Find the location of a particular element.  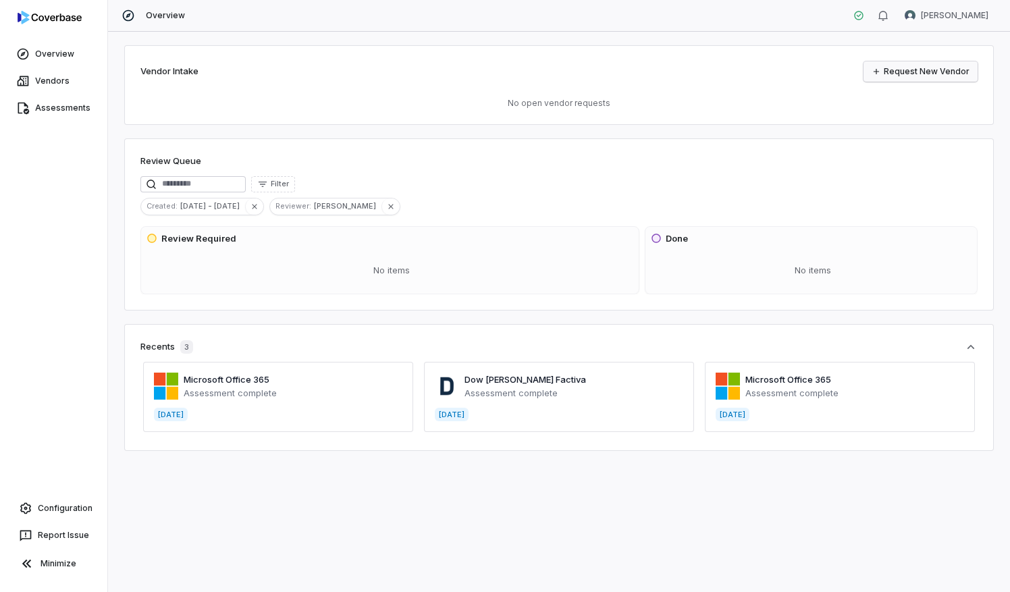

img: Laura Valente avatar is located at coordinates (910, 16).